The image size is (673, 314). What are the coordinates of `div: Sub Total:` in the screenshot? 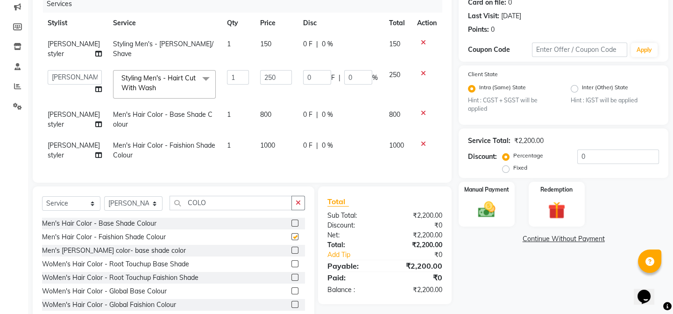 It's located at (352, 215).